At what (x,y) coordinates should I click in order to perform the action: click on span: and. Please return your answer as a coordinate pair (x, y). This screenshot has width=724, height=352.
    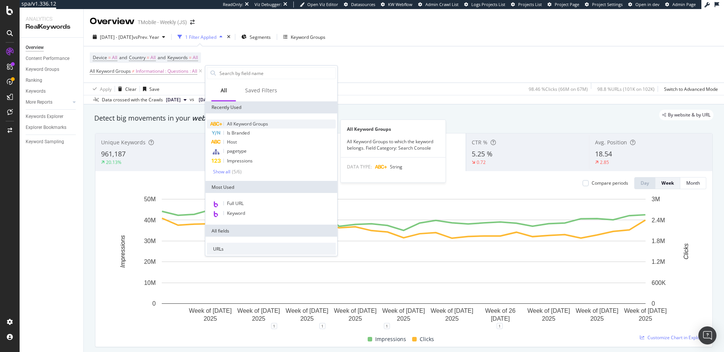
    Looking at the image, I should click on (123, 57).